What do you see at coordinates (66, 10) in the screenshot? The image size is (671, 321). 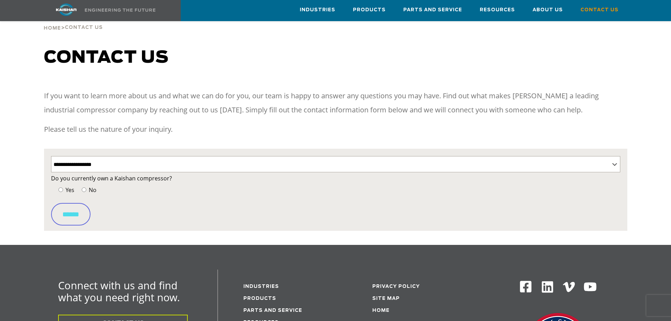 I see `img: kaishan logo` at bounding box center [66, 10].